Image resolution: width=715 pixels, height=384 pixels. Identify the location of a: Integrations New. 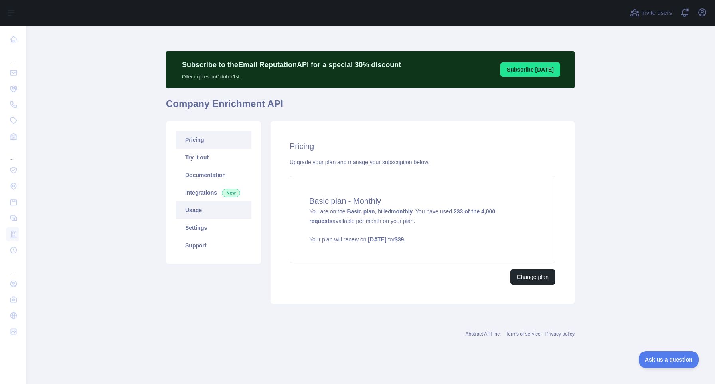
(214, 192).